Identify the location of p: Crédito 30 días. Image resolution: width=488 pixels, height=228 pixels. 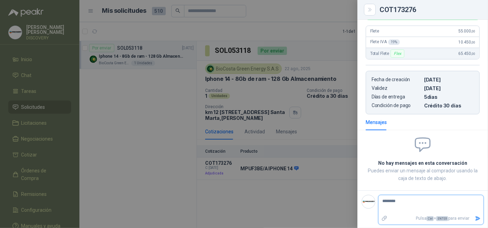
(449, 105).